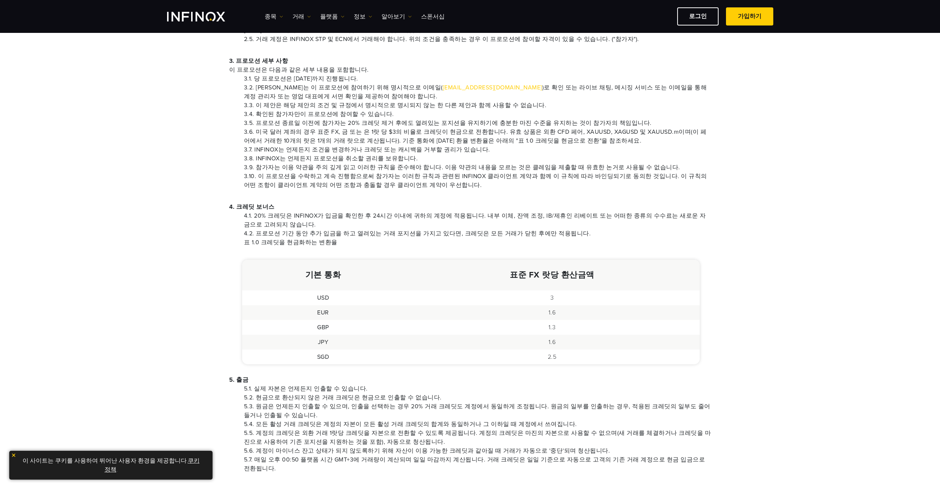  What do you see at coordinates (477, 159) in the screenshot?
I see `li: 3.8. INFINOX는 언제든지 프로모션을 취소할 권리를 보유합니다.` at bounding box center [477, 159].